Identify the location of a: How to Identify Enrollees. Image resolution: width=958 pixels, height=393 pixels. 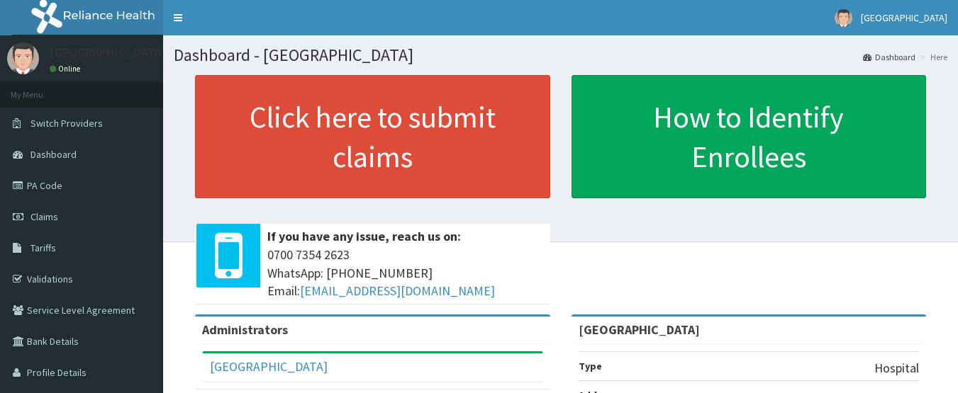
(749, 137).